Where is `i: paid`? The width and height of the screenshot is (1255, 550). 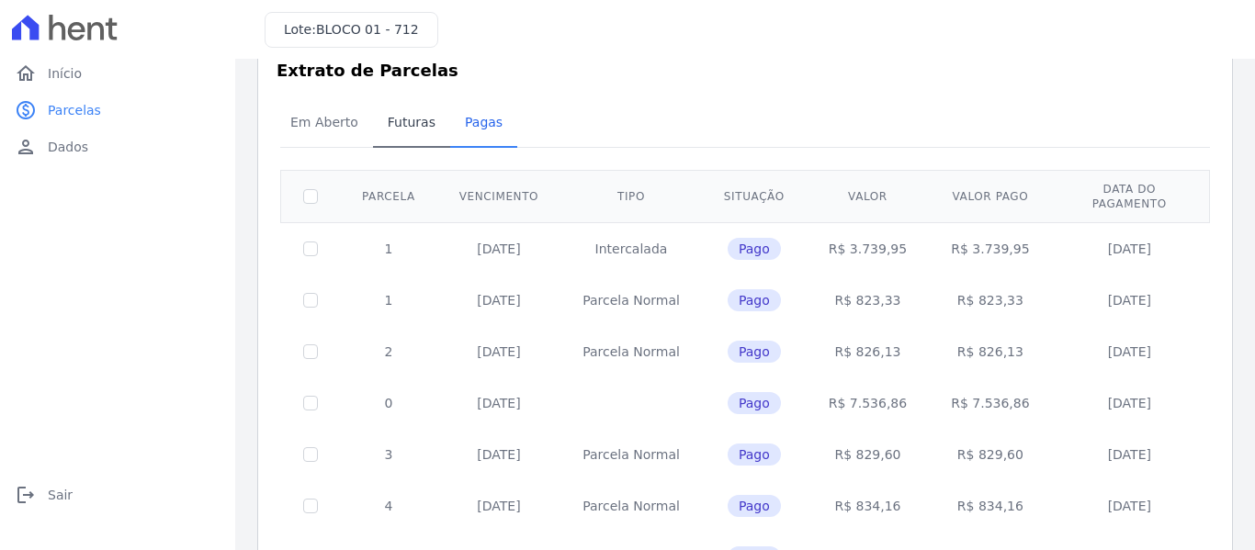
i: paid is located at coordinates (26, 110).